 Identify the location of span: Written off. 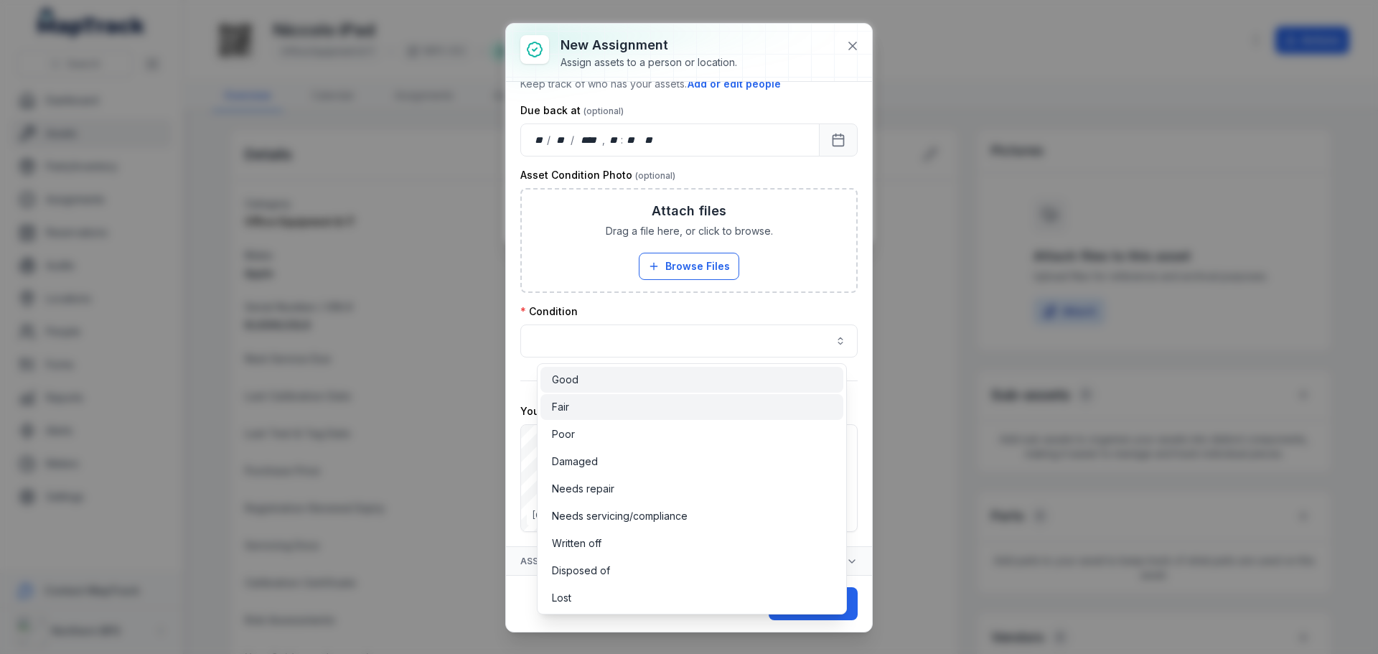
(576, 543).